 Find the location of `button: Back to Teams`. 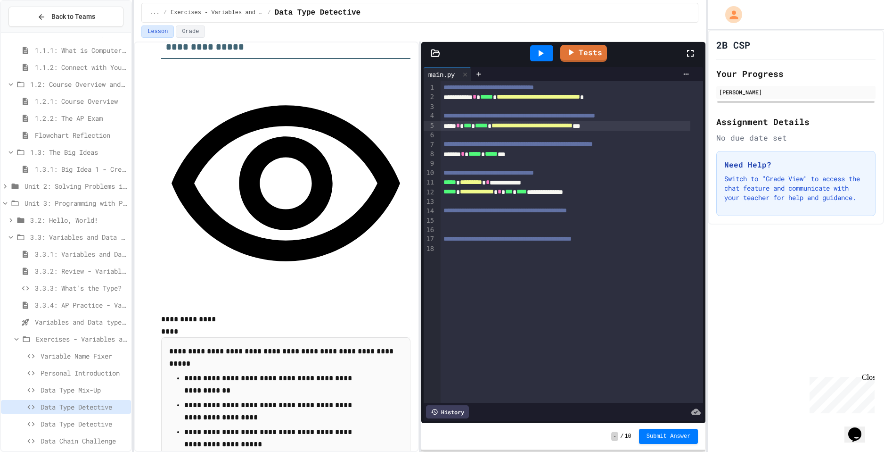

button: Back to Teams is located at coordinates (66, 17).